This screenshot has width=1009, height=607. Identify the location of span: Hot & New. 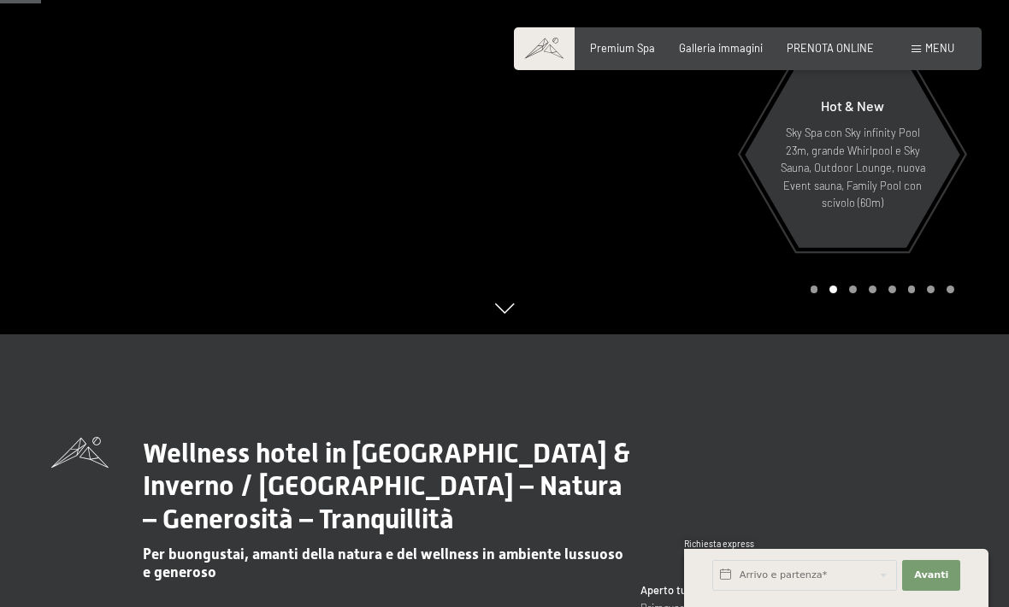
(852, 105).